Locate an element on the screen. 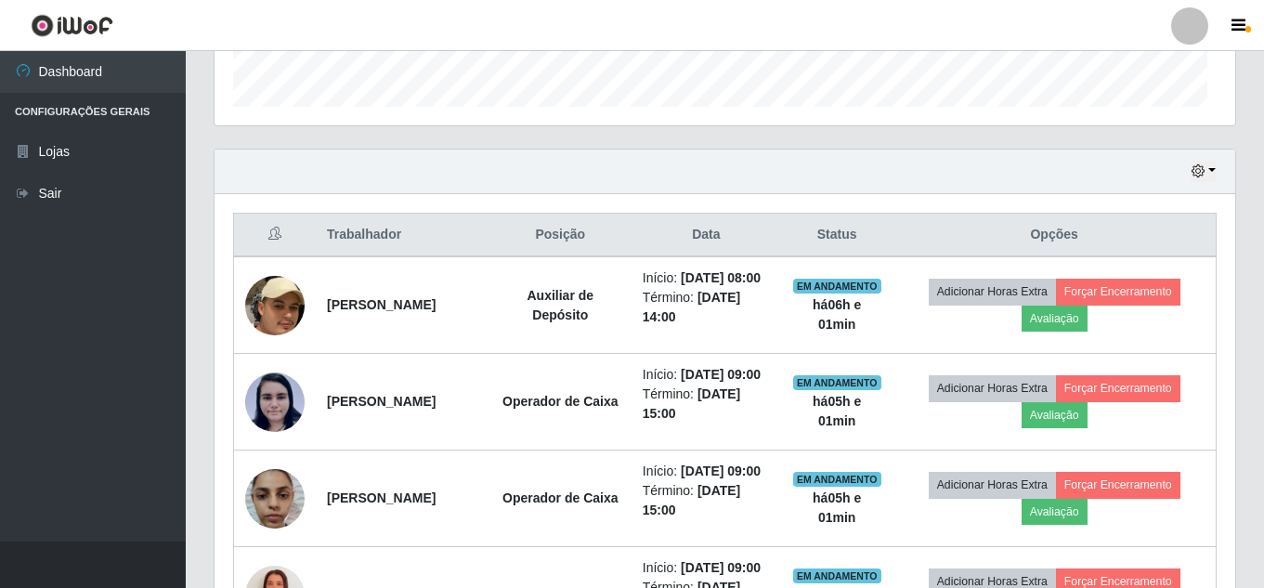 Image resolution: width=1264 pixels, height=588 pixels. img: 1757989657538.jpeg is located at coordinates (275, 305).